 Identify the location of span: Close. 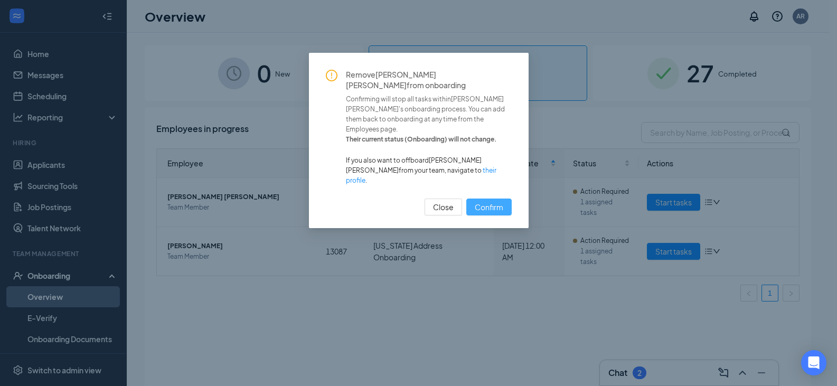
(443, 207).